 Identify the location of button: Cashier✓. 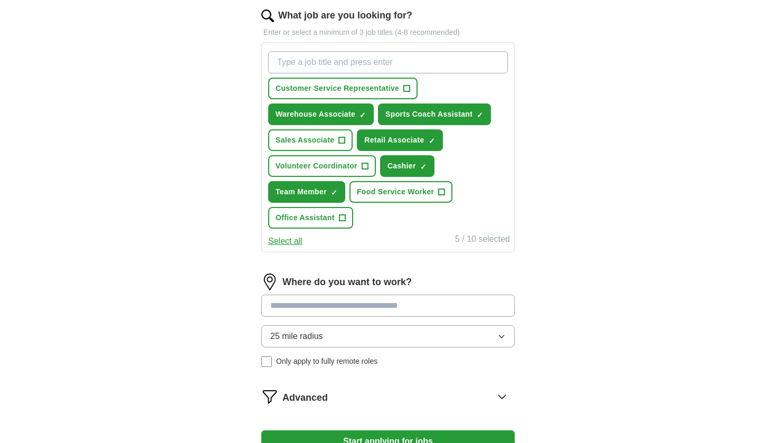
(407, 166).